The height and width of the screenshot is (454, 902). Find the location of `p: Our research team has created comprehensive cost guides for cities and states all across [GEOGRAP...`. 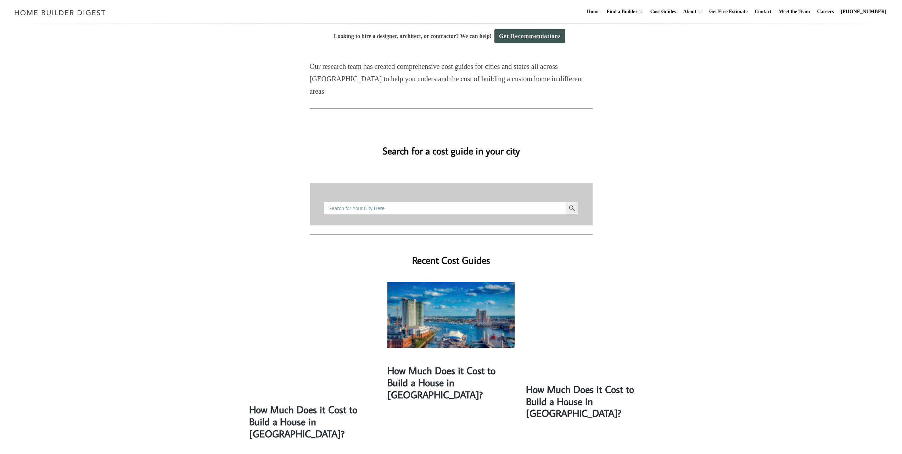

p: Our research team has created comprehensive cost guides for cities and states all across [GEOGRAP... is located at coordinates (451, 79).